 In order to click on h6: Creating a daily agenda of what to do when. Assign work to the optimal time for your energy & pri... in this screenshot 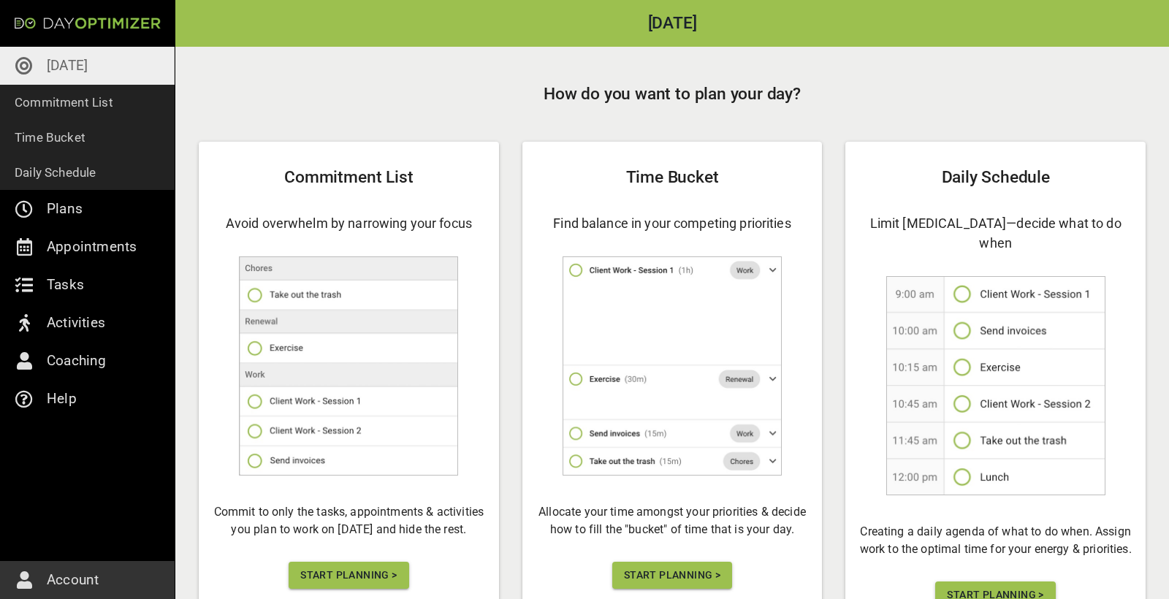, I will do `click(995, 541)`.